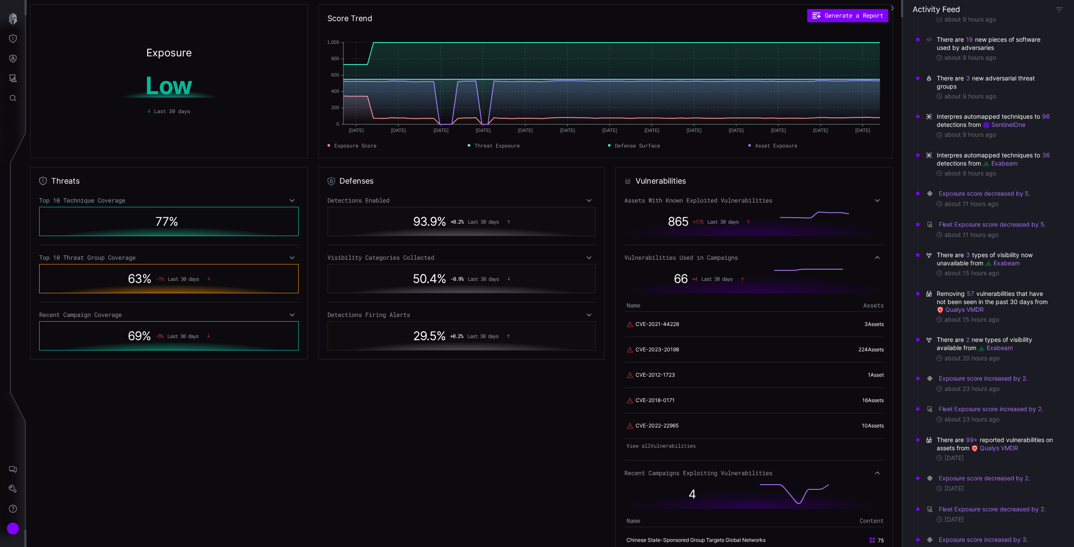 This screenshot has height=547, width=1074. Describe the element at coordinates (461, 201) in the screenshot. I see `div: Detections Enabled` at that location.